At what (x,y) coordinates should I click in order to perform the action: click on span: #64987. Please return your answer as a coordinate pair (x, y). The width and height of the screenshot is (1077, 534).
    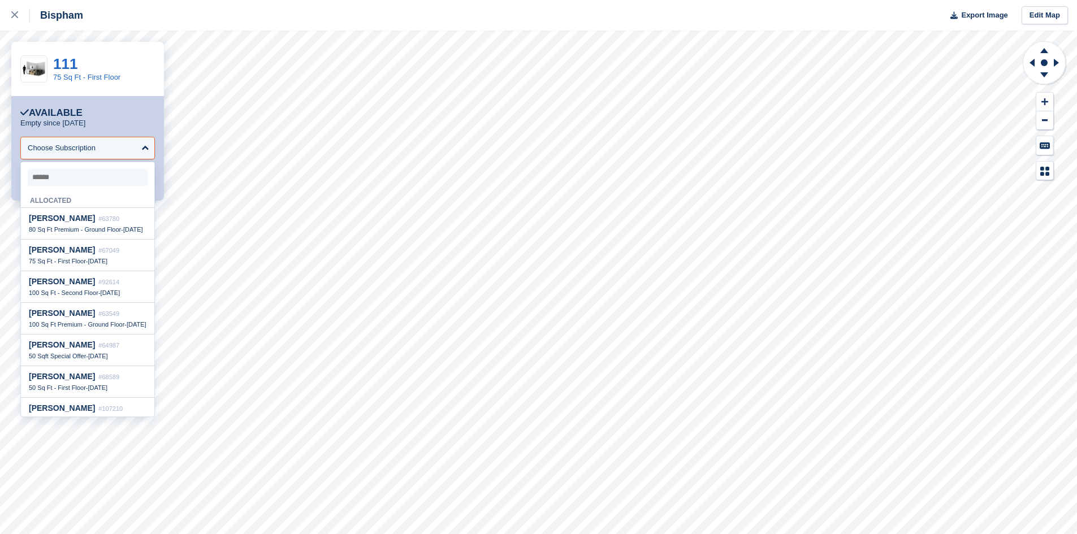
    Looking at the image, I should click on (109, 346).